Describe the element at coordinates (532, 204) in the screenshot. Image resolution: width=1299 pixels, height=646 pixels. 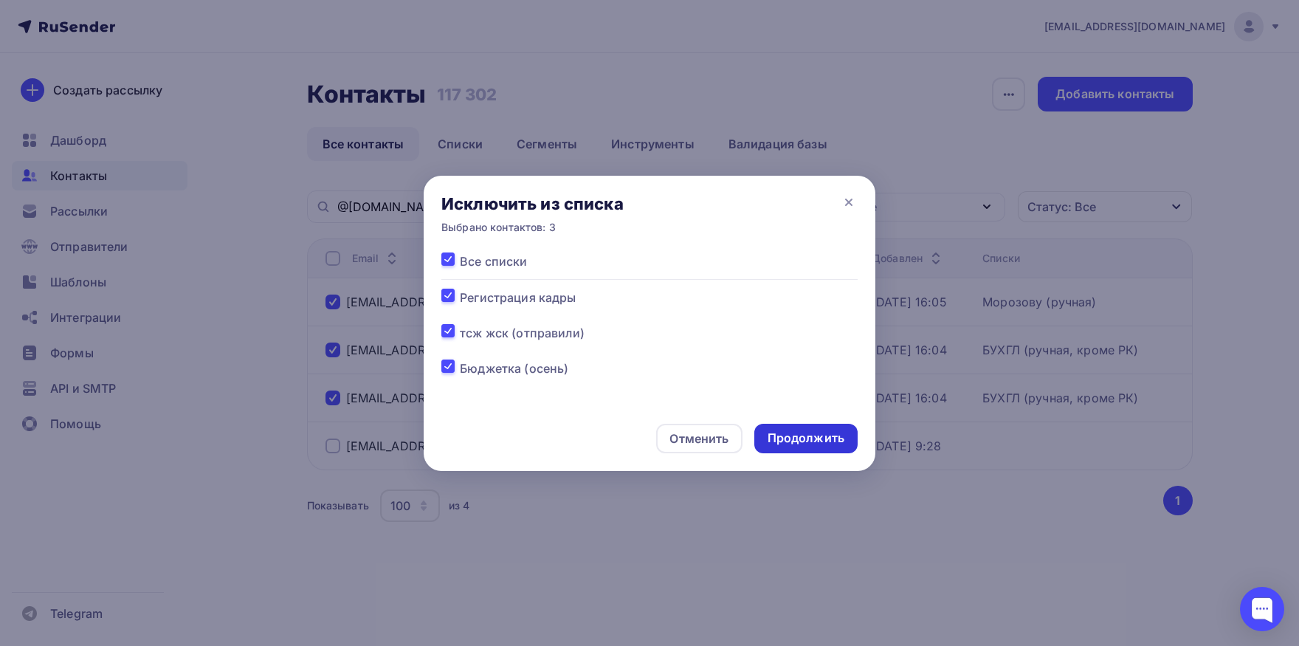
I see `div: Исключить из списка` at that location.